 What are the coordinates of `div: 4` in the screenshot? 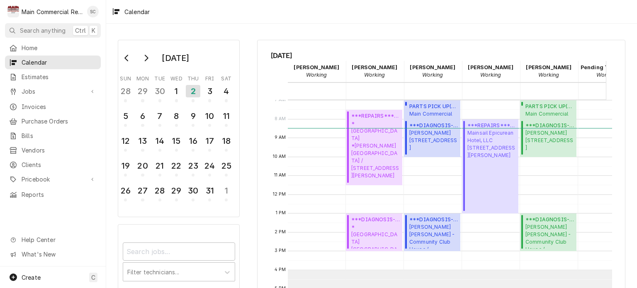 It's located at (226, 91).